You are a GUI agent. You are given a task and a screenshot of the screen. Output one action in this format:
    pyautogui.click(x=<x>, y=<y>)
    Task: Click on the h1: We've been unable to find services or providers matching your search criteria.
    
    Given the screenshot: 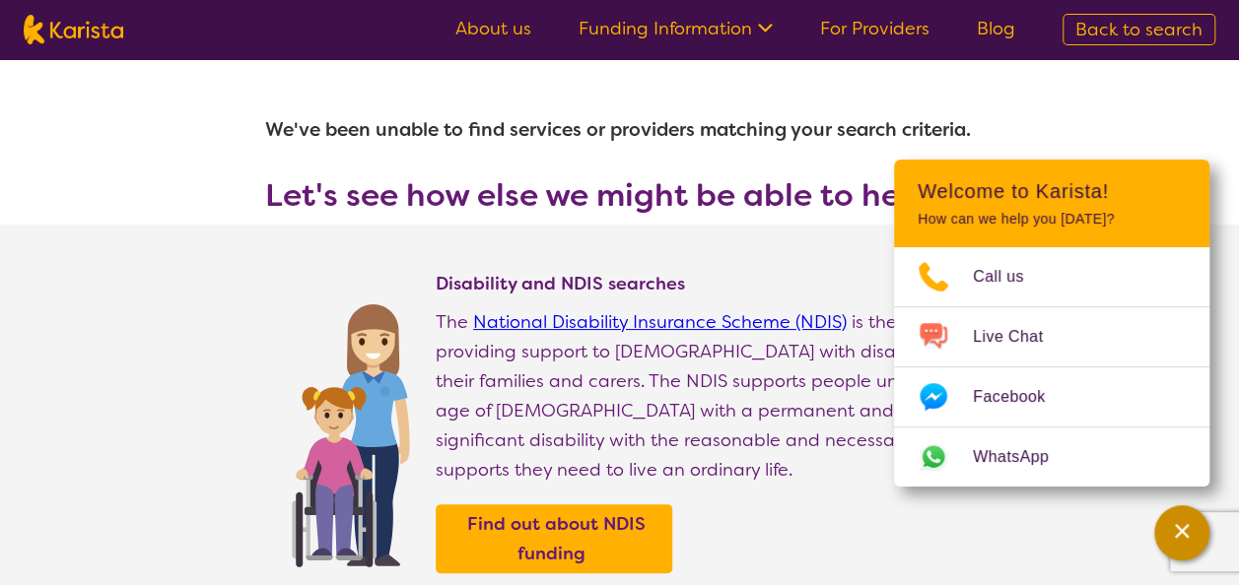 What is the action you would take?
    pyautogui.click(x=620, y=130)
    